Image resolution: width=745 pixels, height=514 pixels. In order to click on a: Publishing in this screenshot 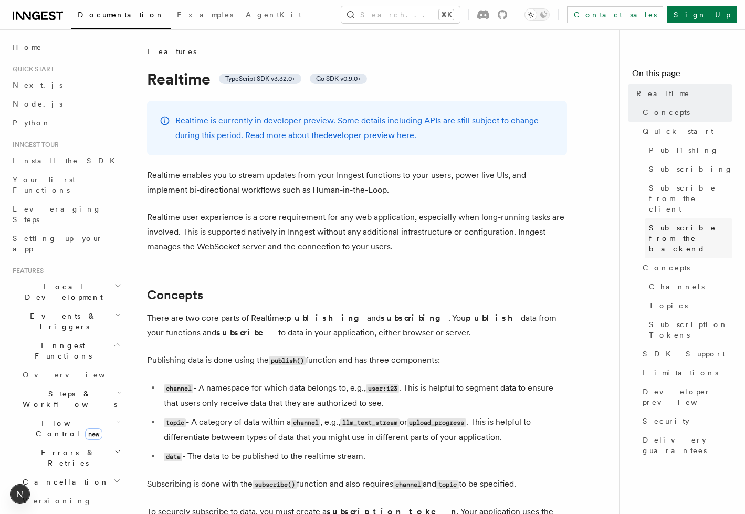, I will do `click(688, 150)`.